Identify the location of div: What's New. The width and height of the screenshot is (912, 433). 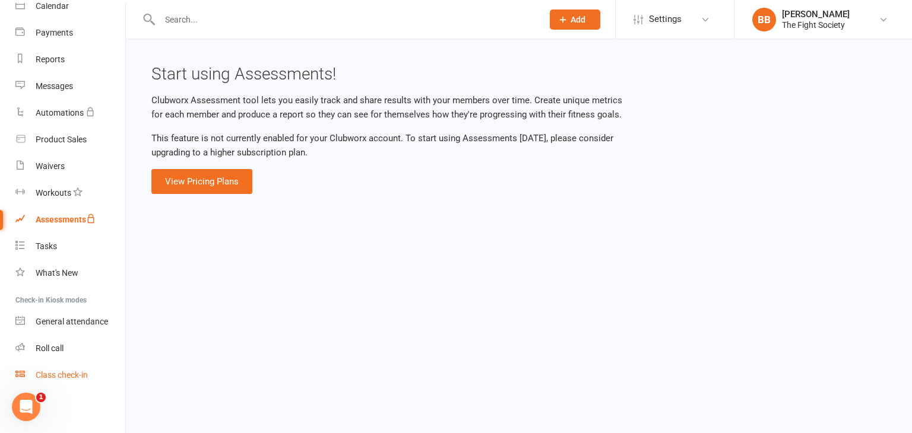
(57, 273).